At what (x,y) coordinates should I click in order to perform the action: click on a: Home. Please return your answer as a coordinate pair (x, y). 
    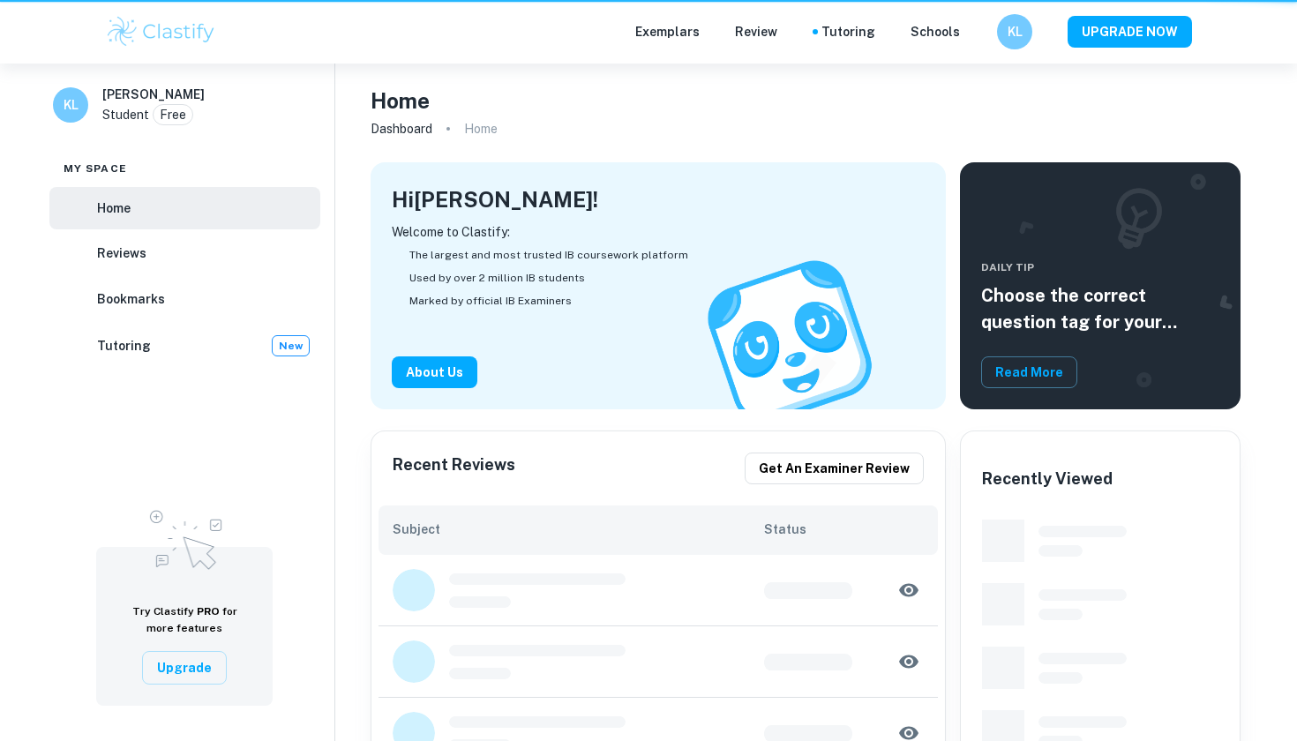
    Looking at the image, I should click on (184, 208).